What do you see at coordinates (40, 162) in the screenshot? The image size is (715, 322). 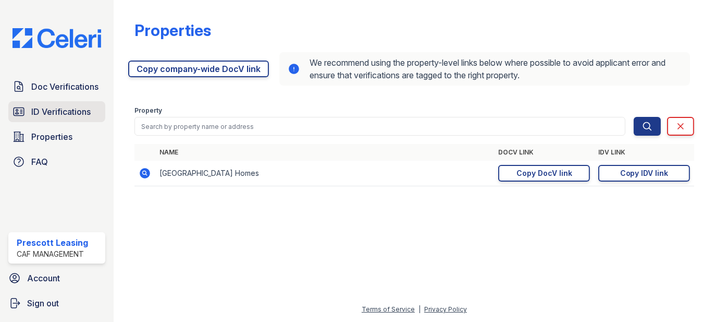 I see `span: FAQ` at bounding box center [40, 162].